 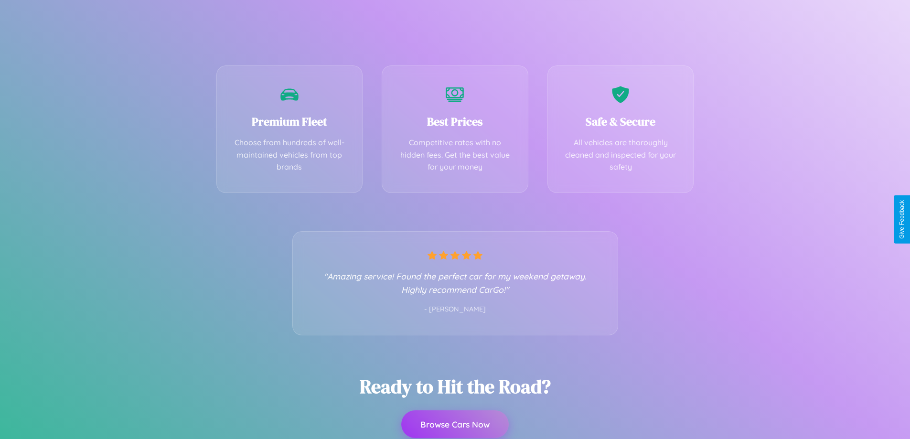 What do you see at coordinates (289, 121) in the screenshot?
I see `h3: Premium Fleet` at bounding box center [289, 121].